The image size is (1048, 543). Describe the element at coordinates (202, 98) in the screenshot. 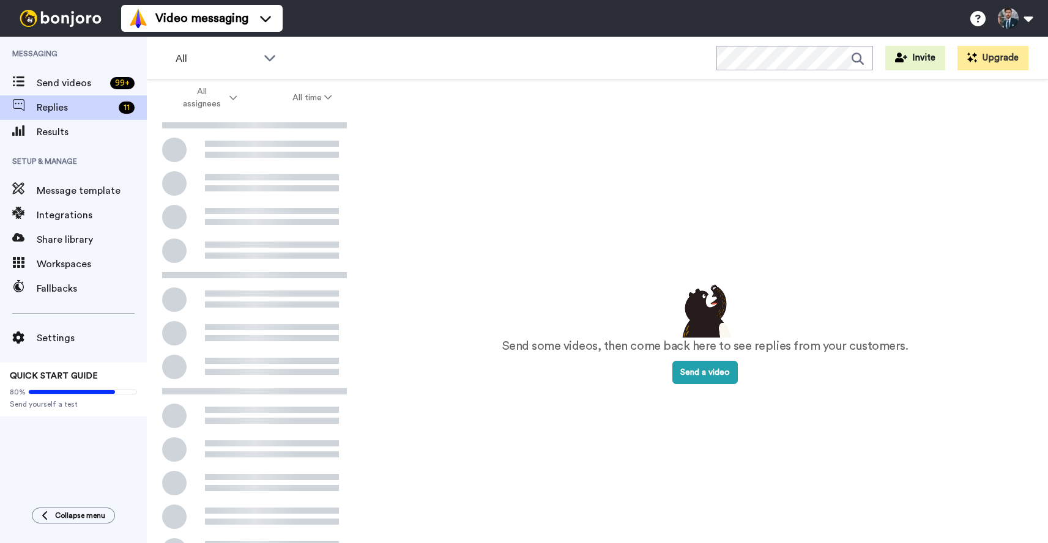

I see `span: All assignees` at that location.